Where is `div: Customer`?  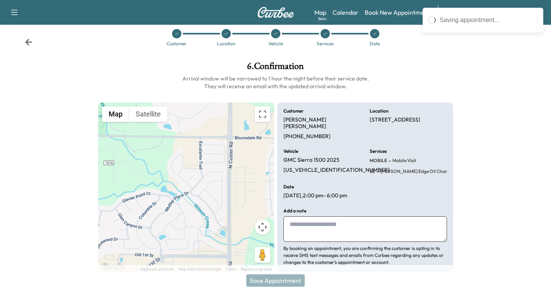
div: Customer is located at coordinates (176, 44).